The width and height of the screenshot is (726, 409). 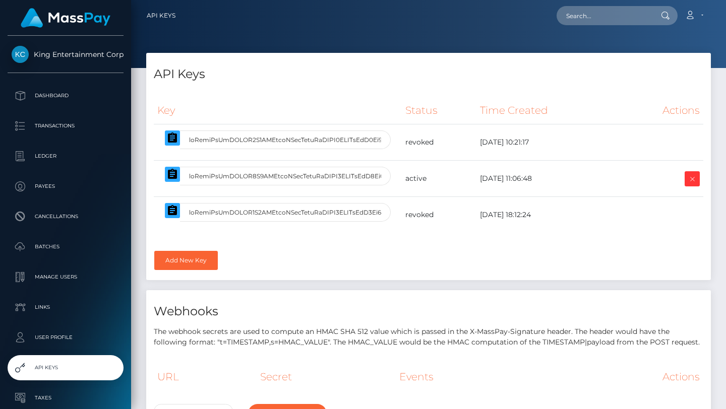 I want to click on th: URL, so click(x=205, y=377).